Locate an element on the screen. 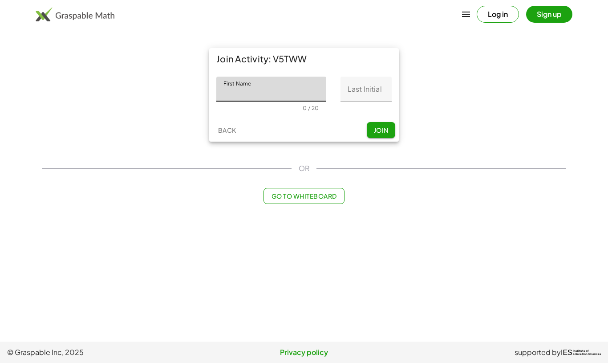 The height and width of the screenshot is (363, 608). button: Log in is located at coordinates (497, 14).